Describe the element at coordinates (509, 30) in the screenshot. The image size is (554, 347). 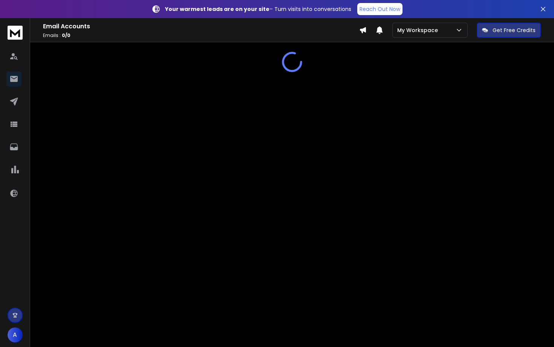
I see `button: Get Free Credits` at that location.